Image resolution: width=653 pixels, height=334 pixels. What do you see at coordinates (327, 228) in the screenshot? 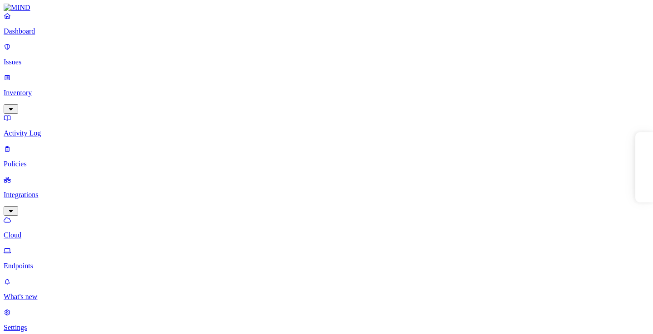
I see `a: Cloud` at bounding box center [327, 228].